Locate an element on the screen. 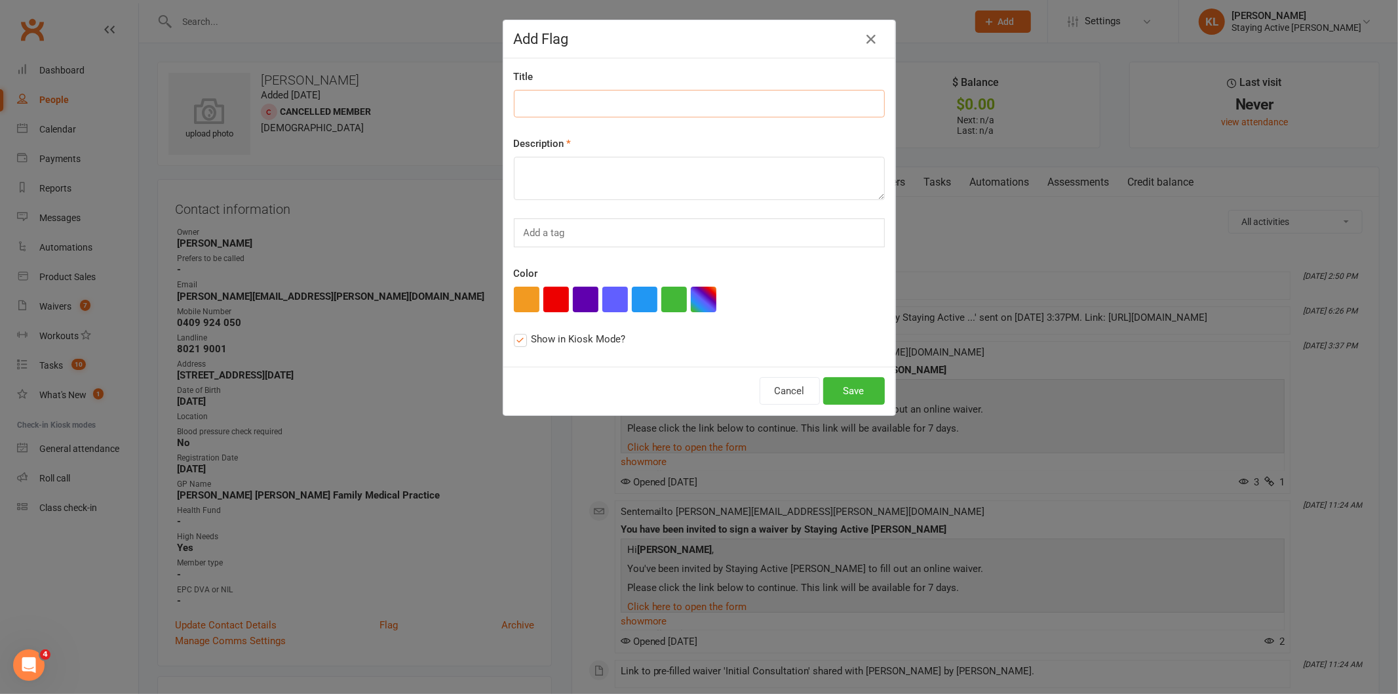  h4: Add Flag is located at coordinates (700, 39).